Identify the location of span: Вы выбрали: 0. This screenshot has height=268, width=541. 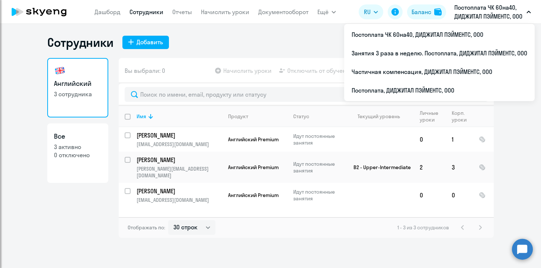
(145, 71).